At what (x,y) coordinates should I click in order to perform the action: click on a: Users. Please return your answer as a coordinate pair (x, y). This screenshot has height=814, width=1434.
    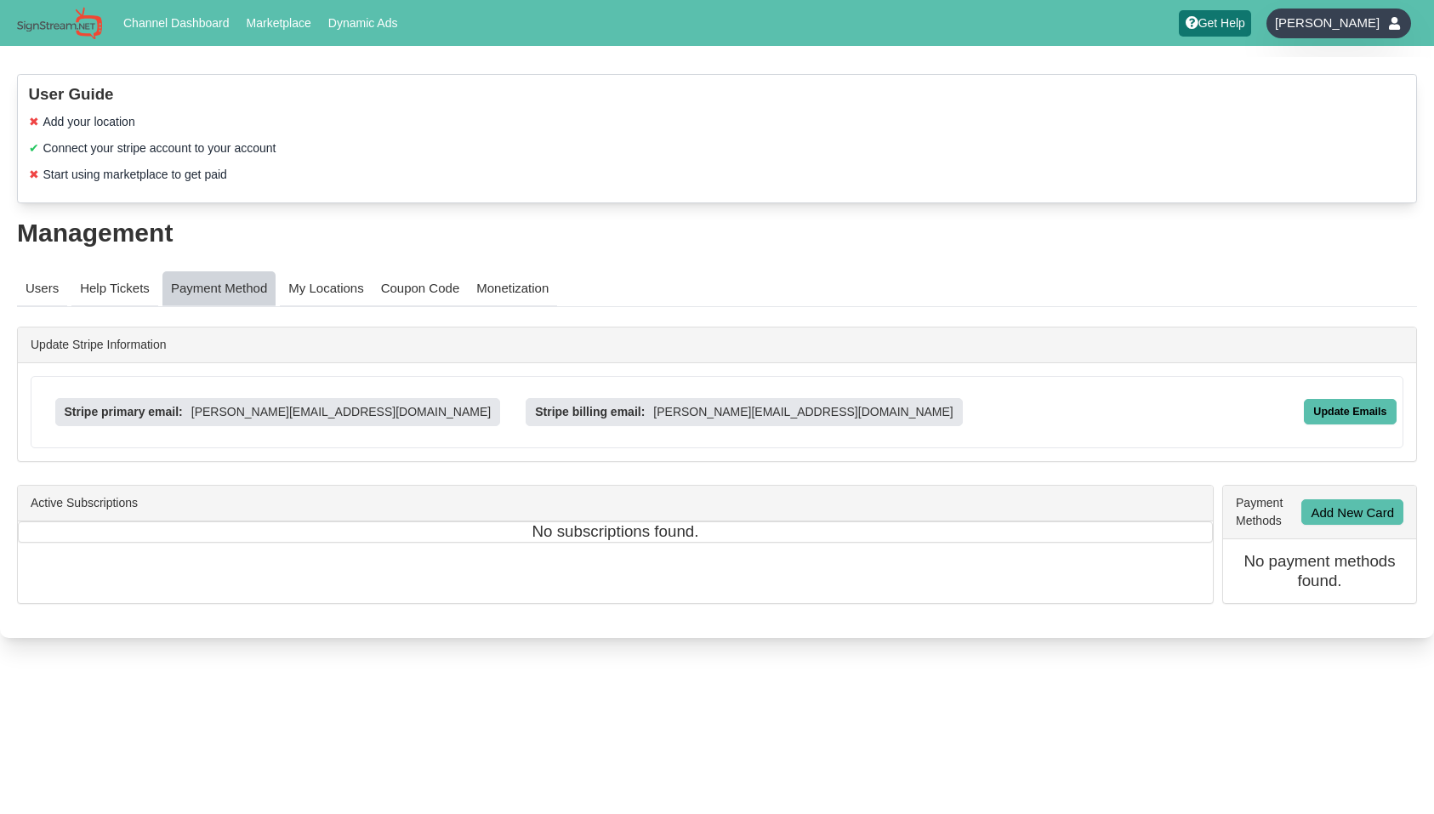
    Looking at the image, I should click on (42, 289).